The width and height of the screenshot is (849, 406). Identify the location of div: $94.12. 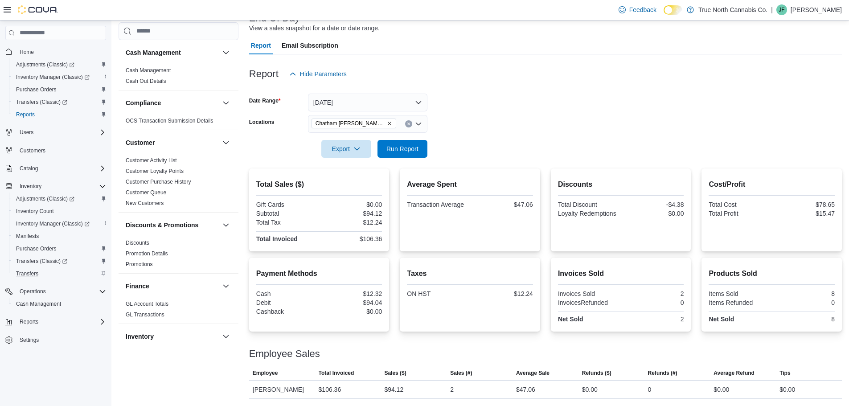
(351, 213).